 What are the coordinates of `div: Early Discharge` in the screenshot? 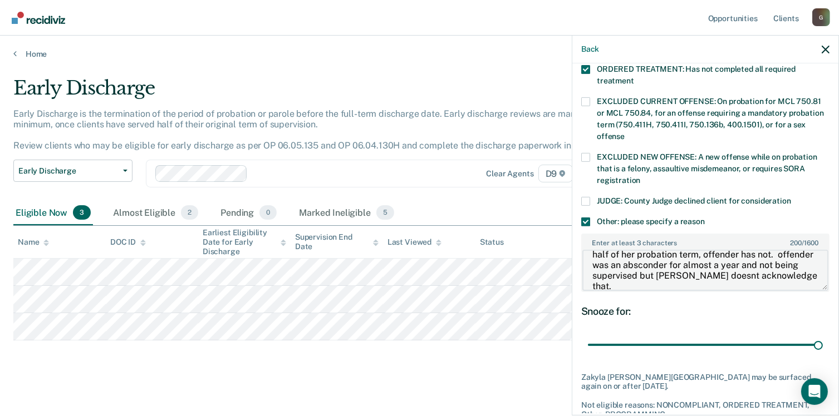 It's located at (328, 92).